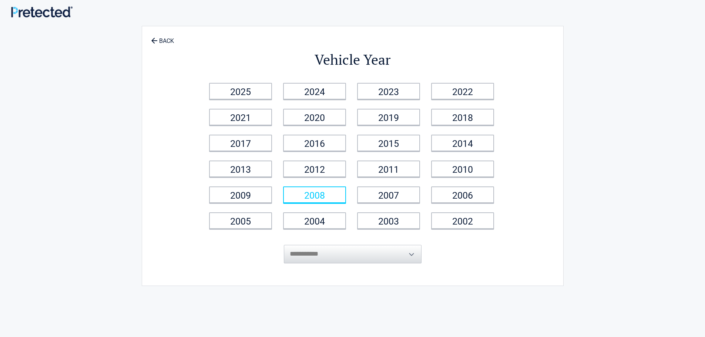 This screenshot has height=337, width=705. Describe the element at coordinates (315, 117) in the screenshot. I see `a: 2020` at that location.